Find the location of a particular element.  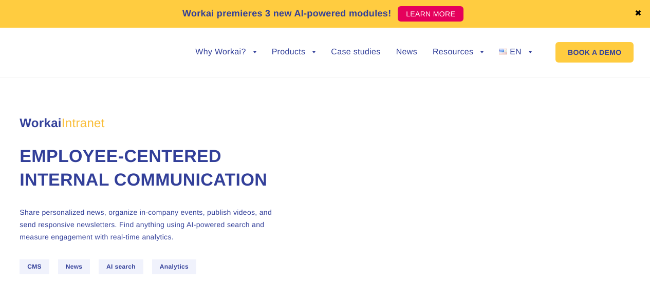

span: News is located at coordinates (74, 267).